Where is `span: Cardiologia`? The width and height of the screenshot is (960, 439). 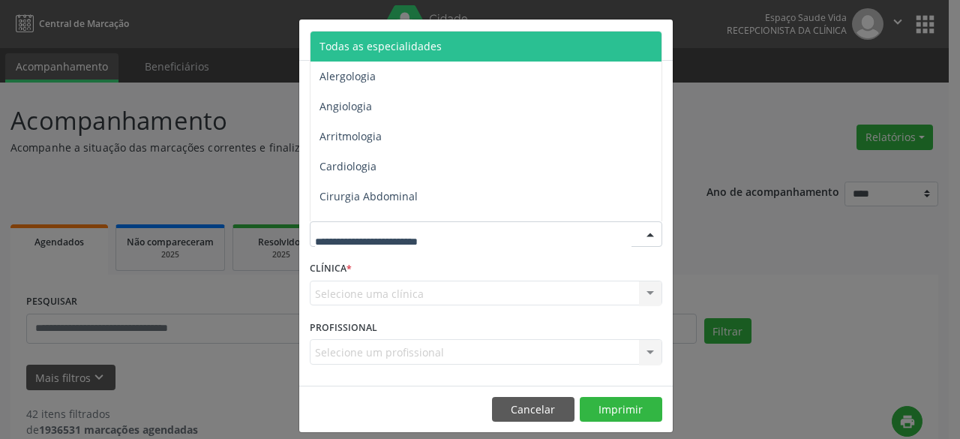
span: Cardiologia is located at coordinates (348, 166).